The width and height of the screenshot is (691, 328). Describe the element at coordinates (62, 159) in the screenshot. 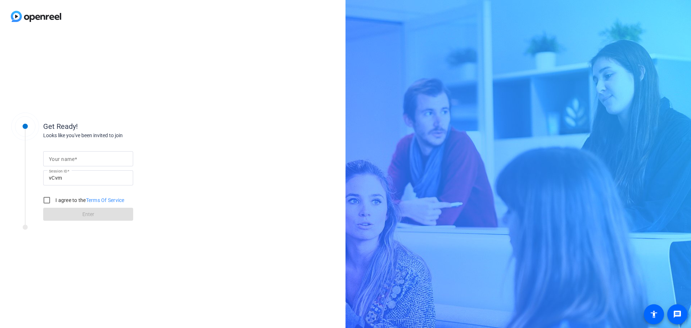

I see `mat-label: Your name` at that location.